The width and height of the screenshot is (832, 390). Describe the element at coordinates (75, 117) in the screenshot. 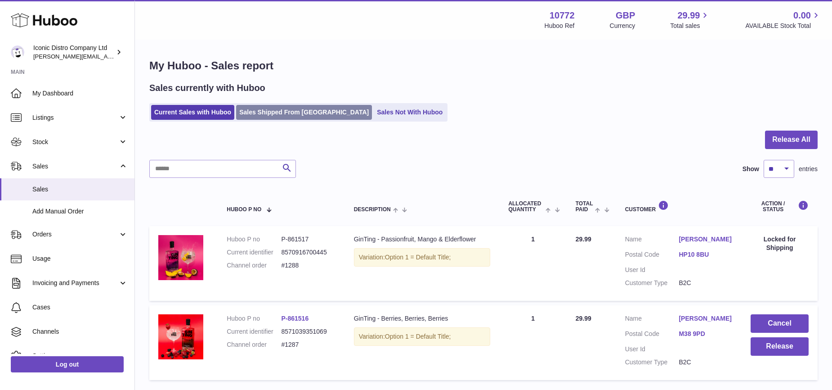

I see `span: Listings` at that location.